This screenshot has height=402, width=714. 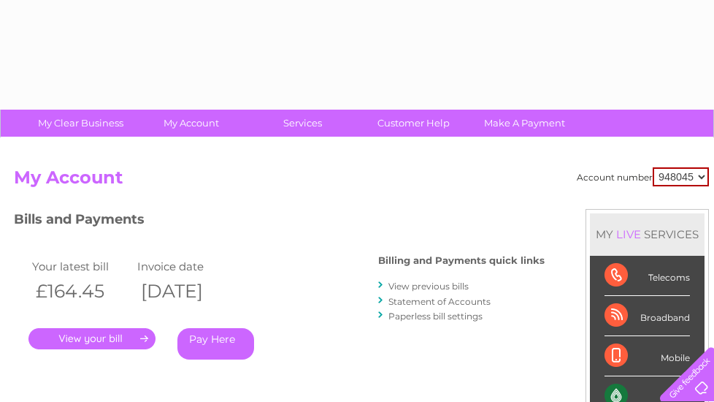 What do you see at coordinates (643, 177) in the screenshot?
I see `div: Account number` at bounding box center [643, 177].